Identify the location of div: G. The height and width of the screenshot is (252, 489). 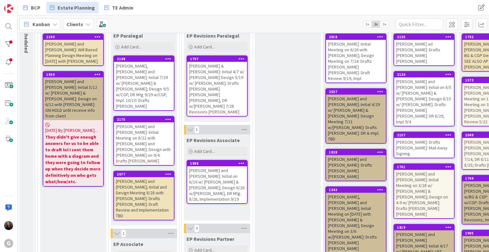
(9, 243).